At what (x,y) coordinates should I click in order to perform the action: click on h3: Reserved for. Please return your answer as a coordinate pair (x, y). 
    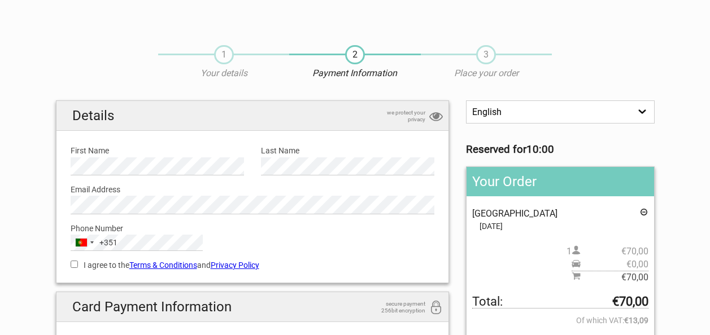
    Looking at the image, I should click on (559, 150).